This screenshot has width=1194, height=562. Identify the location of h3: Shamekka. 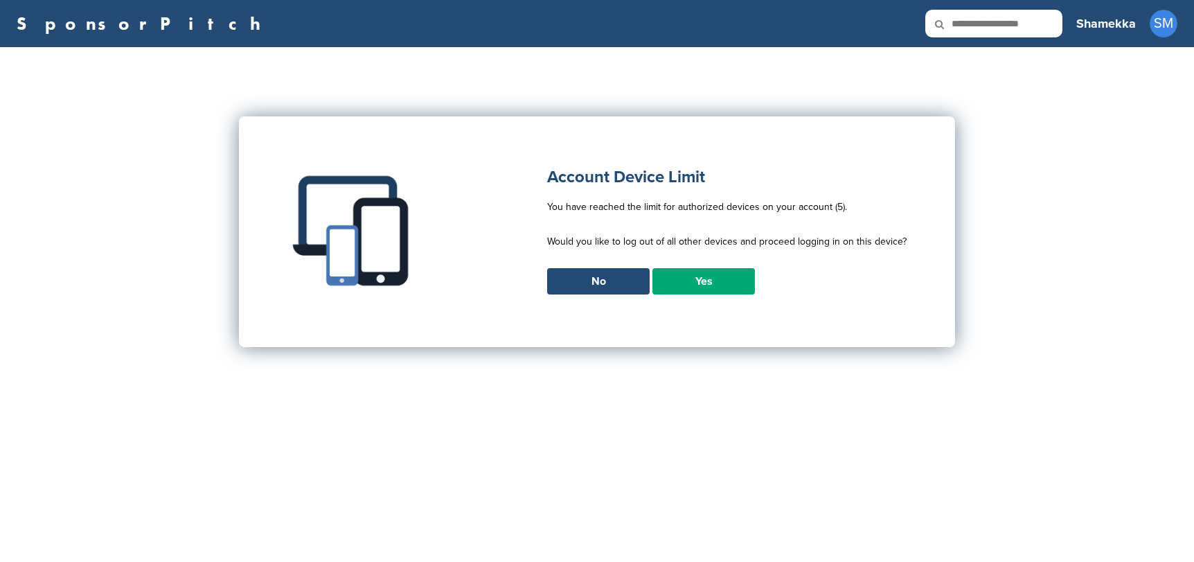
(1106, 24).